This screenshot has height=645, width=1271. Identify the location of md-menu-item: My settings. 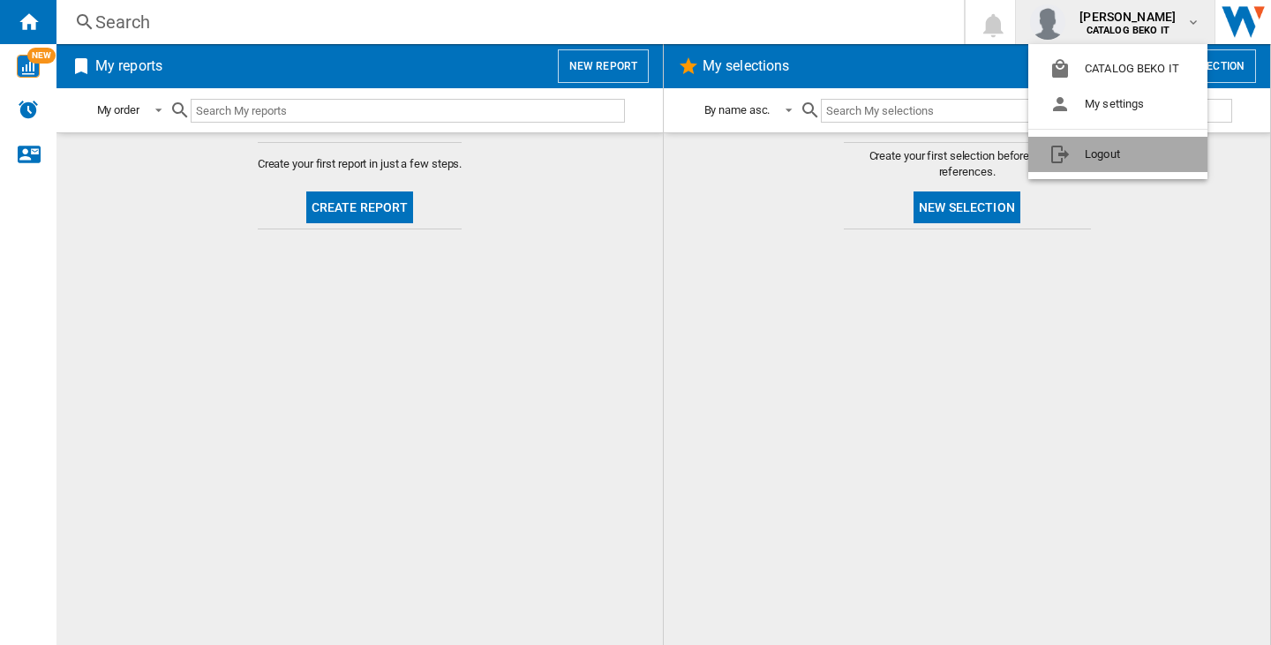
(1118, 104).